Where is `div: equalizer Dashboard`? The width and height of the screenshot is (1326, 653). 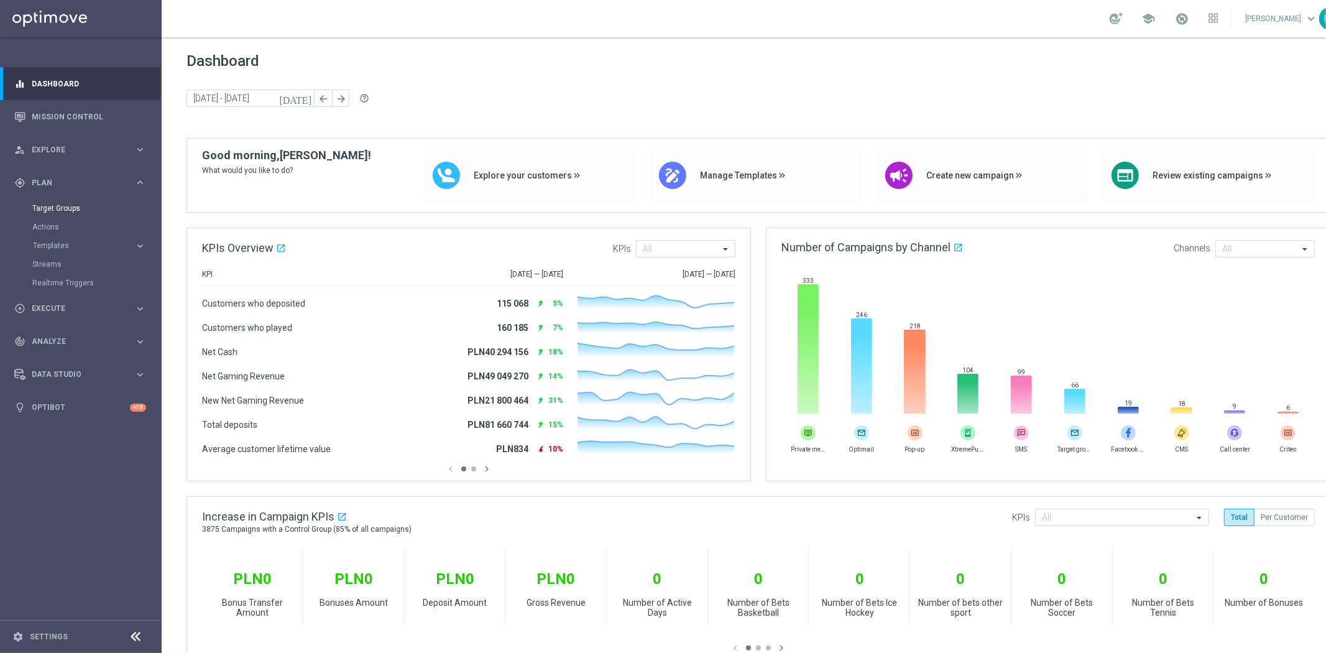
div: equalizer Dashboard is located at coordinates (80, 84).